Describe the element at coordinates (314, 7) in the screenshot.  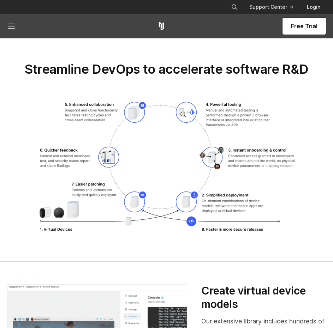
I see `a: Login` at that location.